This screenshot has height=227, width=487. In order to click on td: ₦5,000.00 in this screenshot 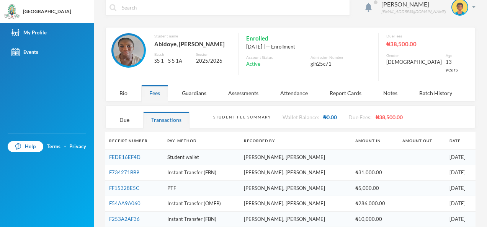, I will do `click(375, 188)`.